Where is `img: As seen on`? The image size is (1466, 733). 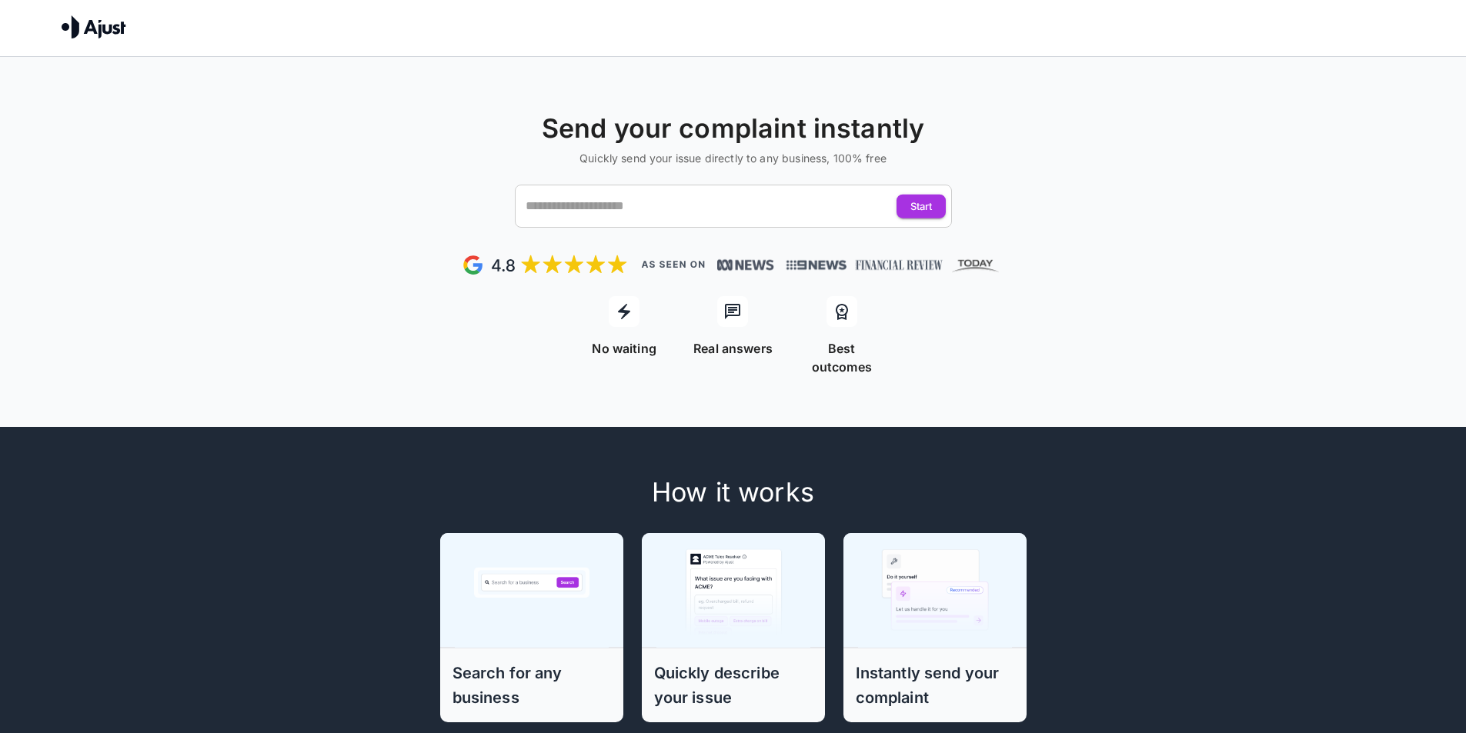
img: As seen on is located at coordinates (673, 265).